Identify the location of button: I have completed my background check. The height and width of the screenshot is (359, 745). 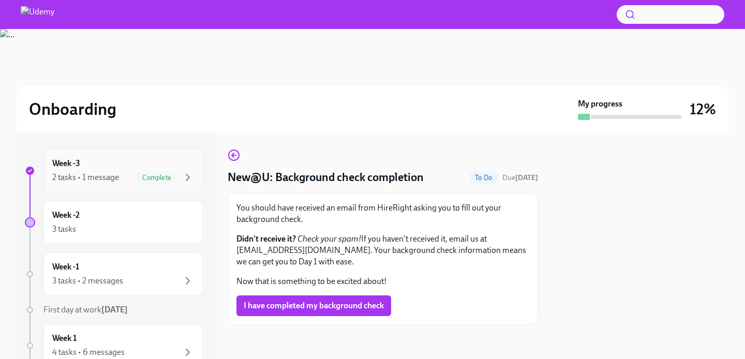
(314, 306).